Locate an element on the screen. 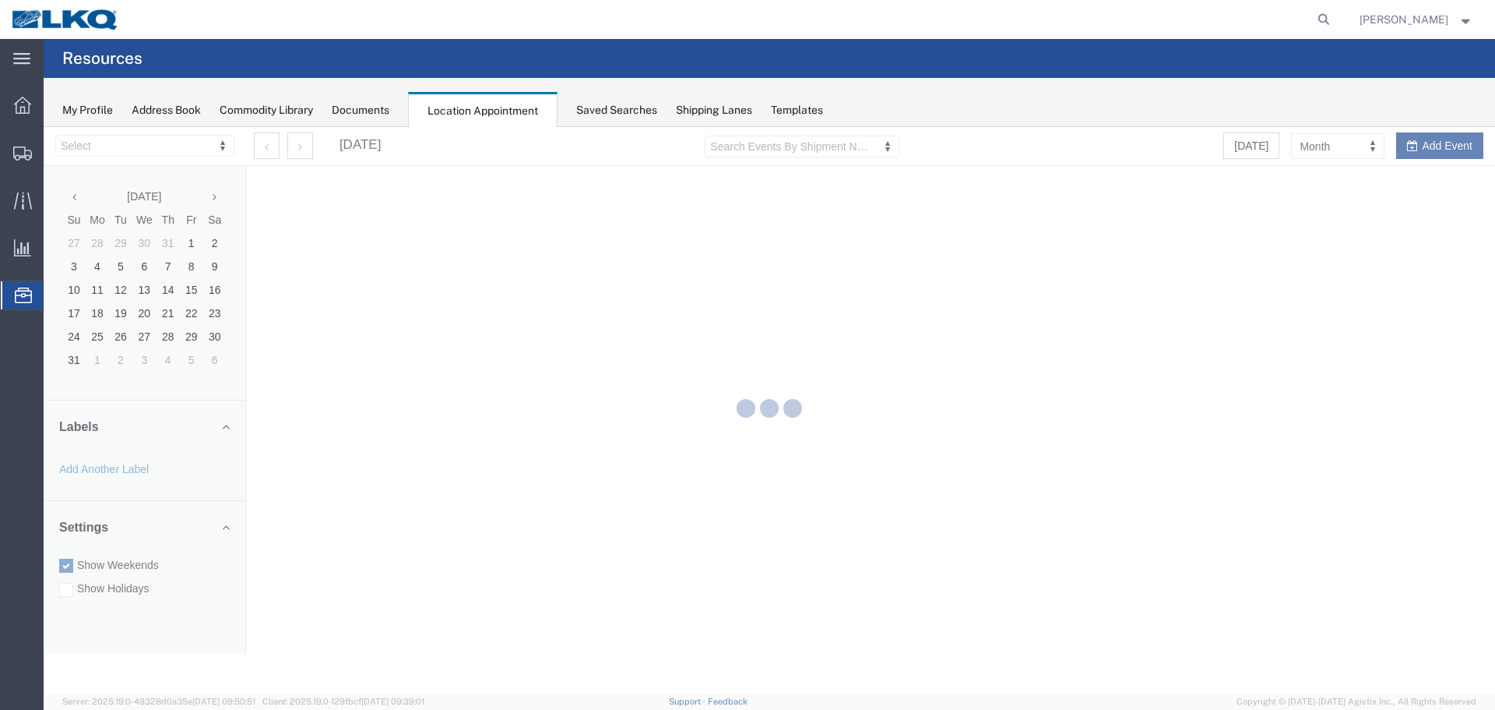 The width and height of the screenshot is (1495, 710). h4: Resources is located at coordinates (102, 58).